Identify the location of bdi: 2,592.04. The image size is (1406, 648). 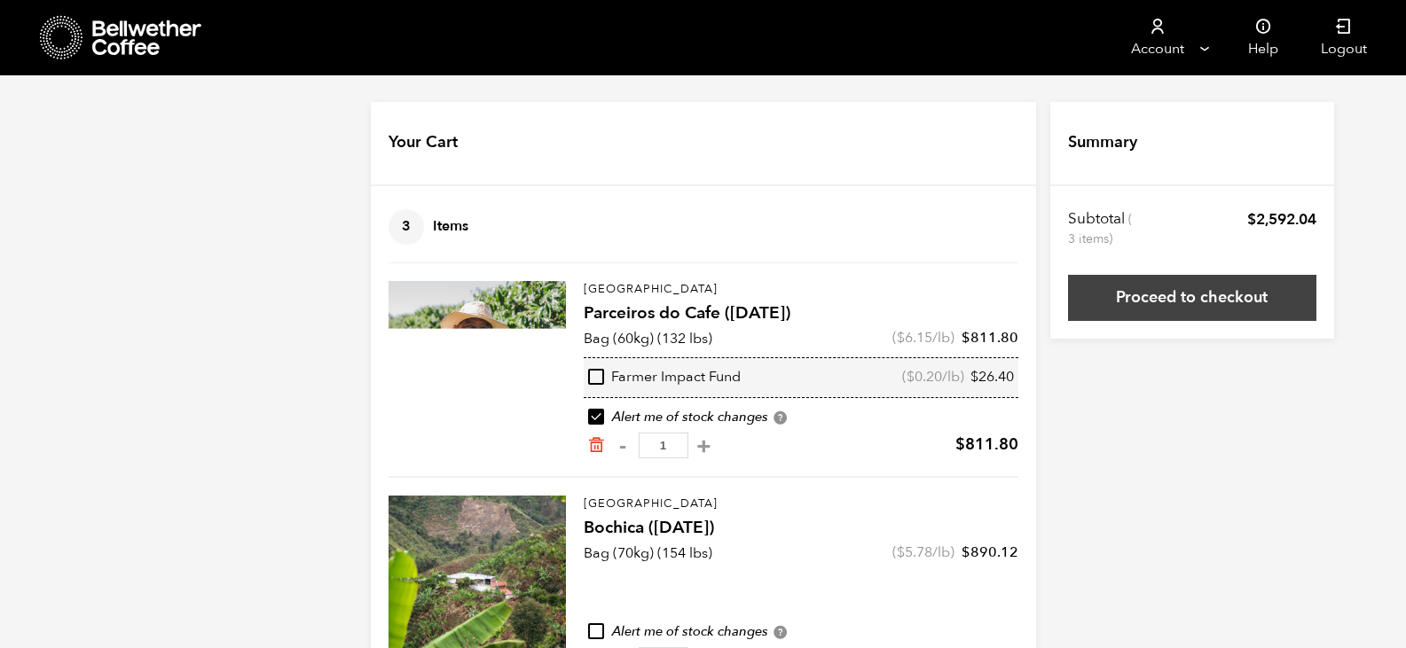
(1282, 219).